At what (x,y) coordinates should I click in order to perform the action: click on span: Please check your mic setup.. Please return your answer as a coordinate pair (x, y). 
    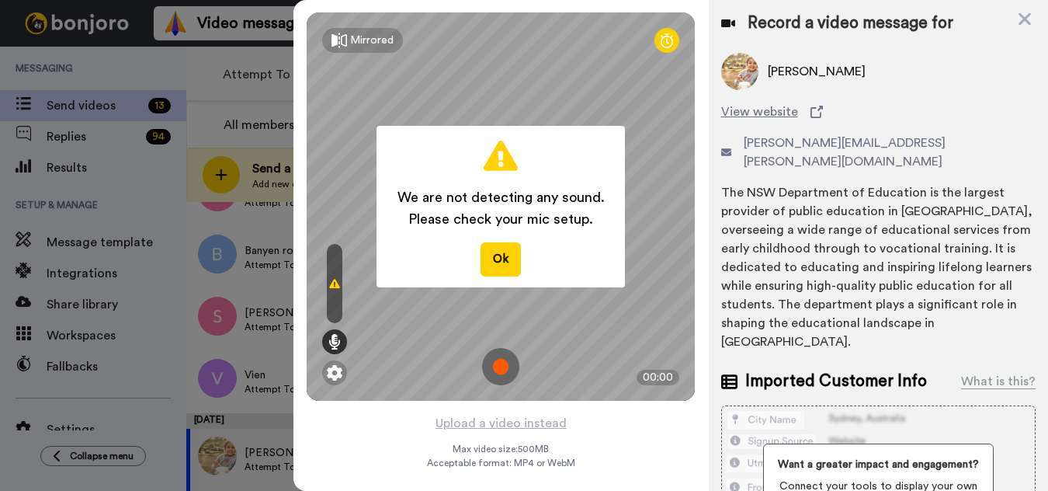
    Looking at the image, I should click on (501, 219).